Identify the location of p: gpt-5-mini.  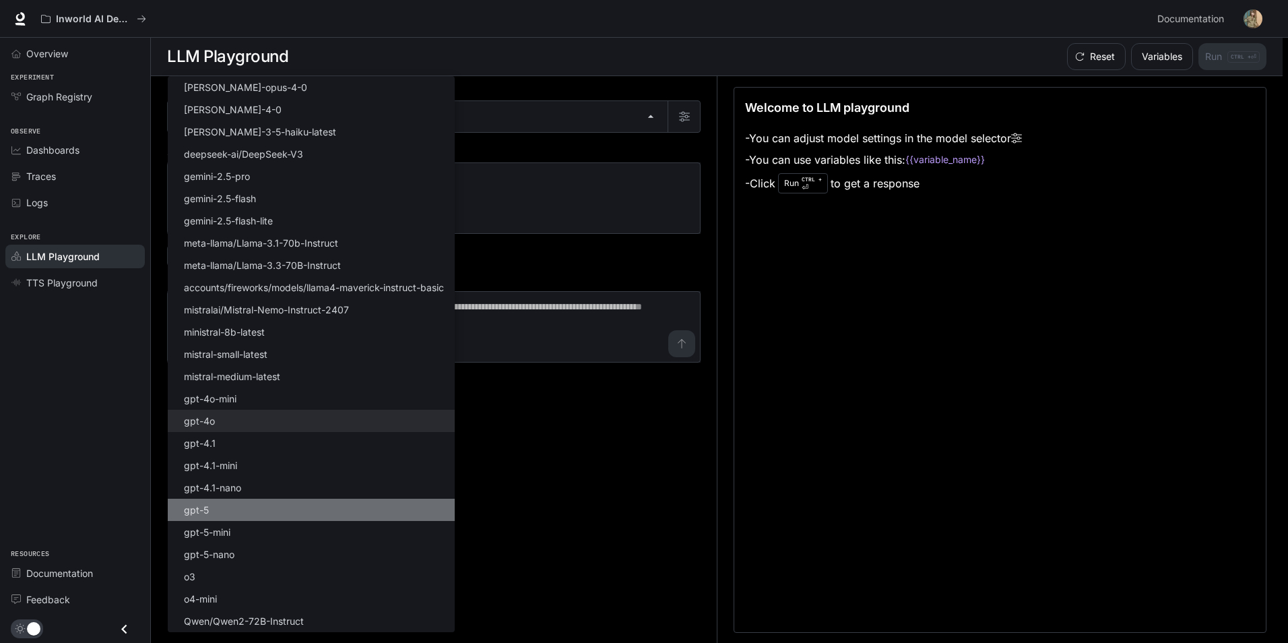
(207, 531).